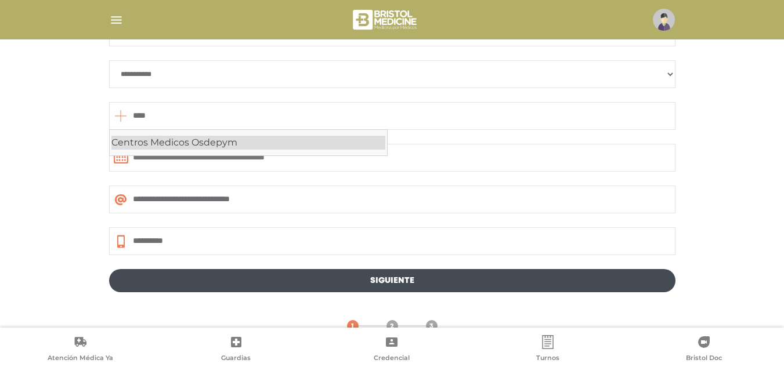  I want to click on a: 3, so click(432, 326).